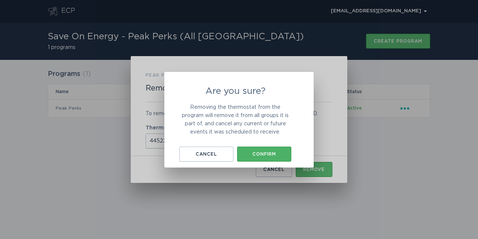 This screenshot has width=478, height=239. I want to click on div: Are you sure?, so click(239, 119).